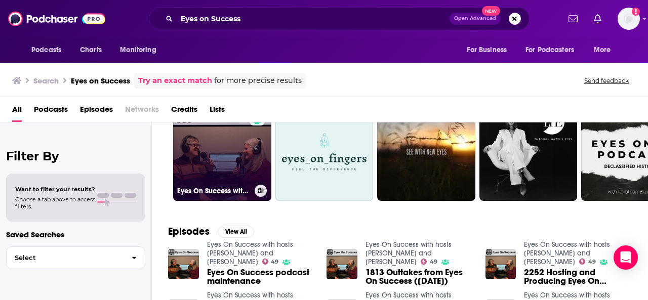 The height and width of the screenshot is (300, 648). Describe the element at coordinates (313, 19) in the screenshot. I see `input: Search podcasts, credits, & more...` at that location.